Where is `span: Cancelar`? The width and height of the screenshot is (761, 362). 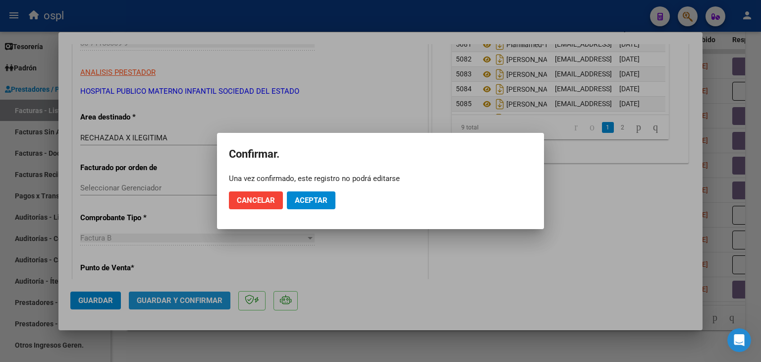
span: Cancelar is located at coordinates (256, 200).